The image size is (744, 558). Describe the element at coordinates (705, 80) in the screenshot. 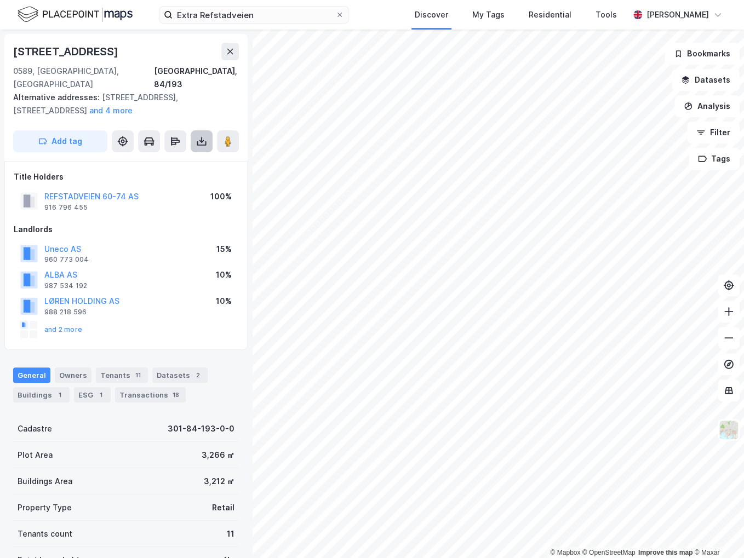

I see `button: Datasets` at that location.